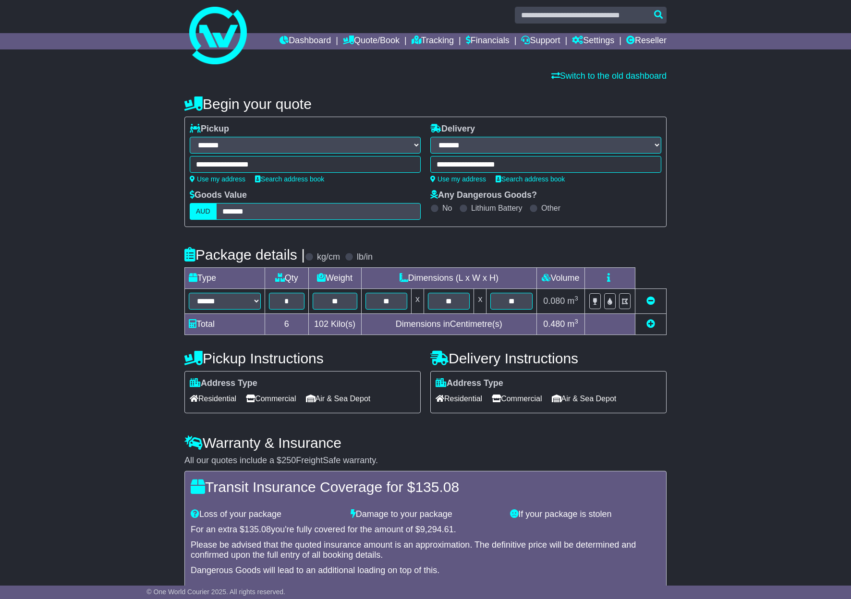 Image resolution: width=851 pixels, height=599 pixels. Describe the element at coordinates (266, 515) in the screenshot. I see `div: Loss of your package` at that location.